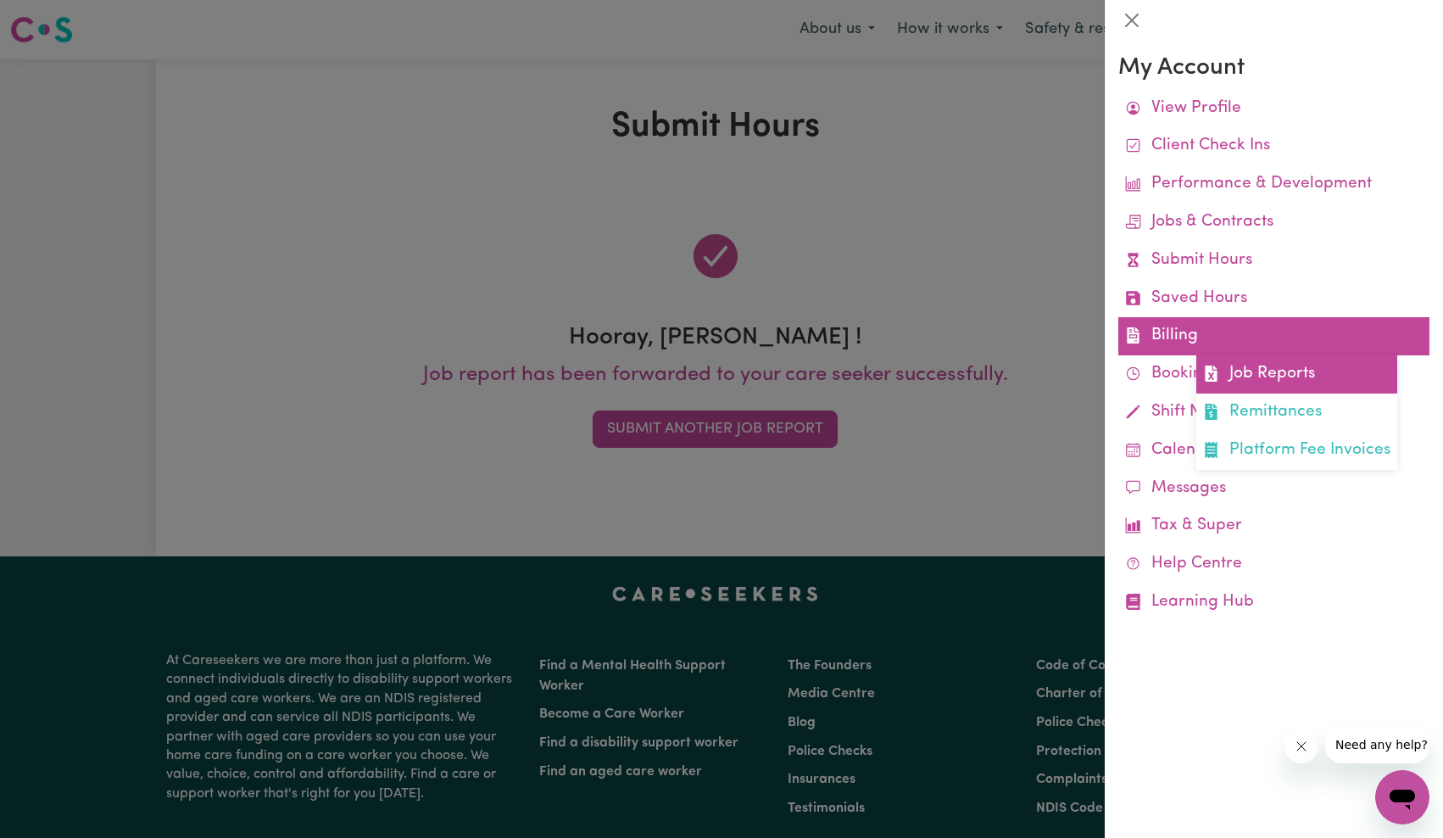 Image resolution: width=1443 pixels, height=838 pixels. Describe the element at coordinates (1273, 564) in the screenshot. I see `a: Help Centre` at that location.